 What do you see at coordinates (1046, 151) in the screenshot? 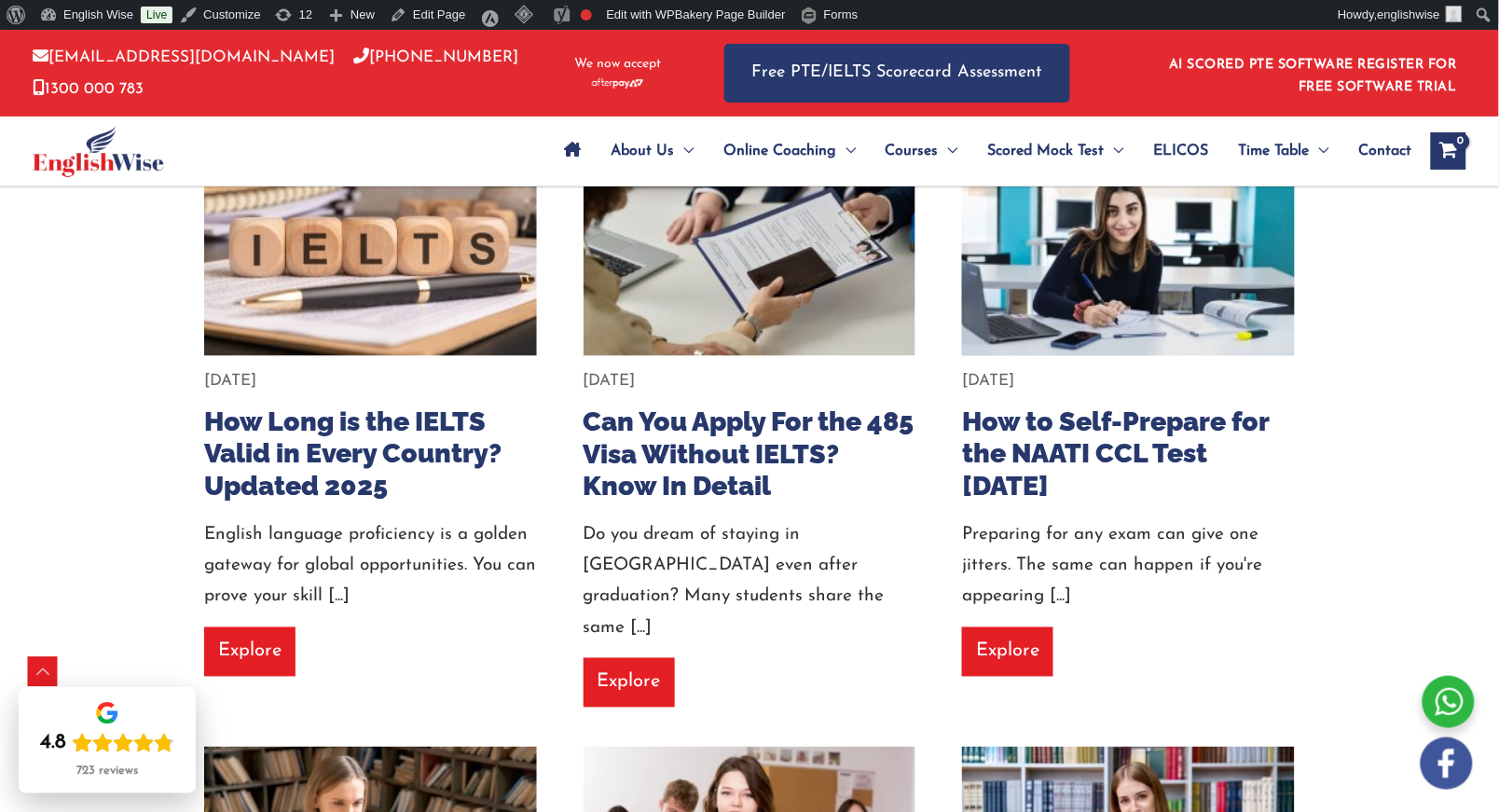
I see `span: Scored Mock Test` at bounding box center [1046, 151].